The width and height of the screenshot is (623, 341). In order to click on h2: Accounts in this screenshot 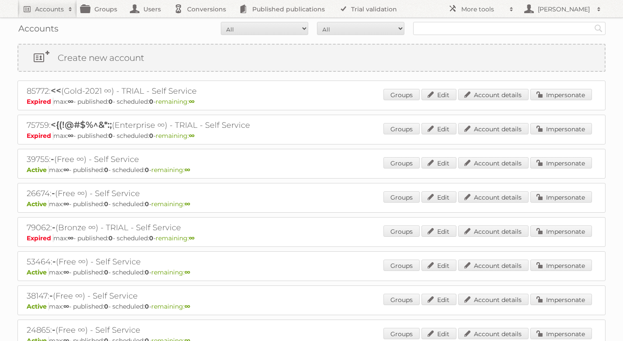, I will do `click(49, 9)`.